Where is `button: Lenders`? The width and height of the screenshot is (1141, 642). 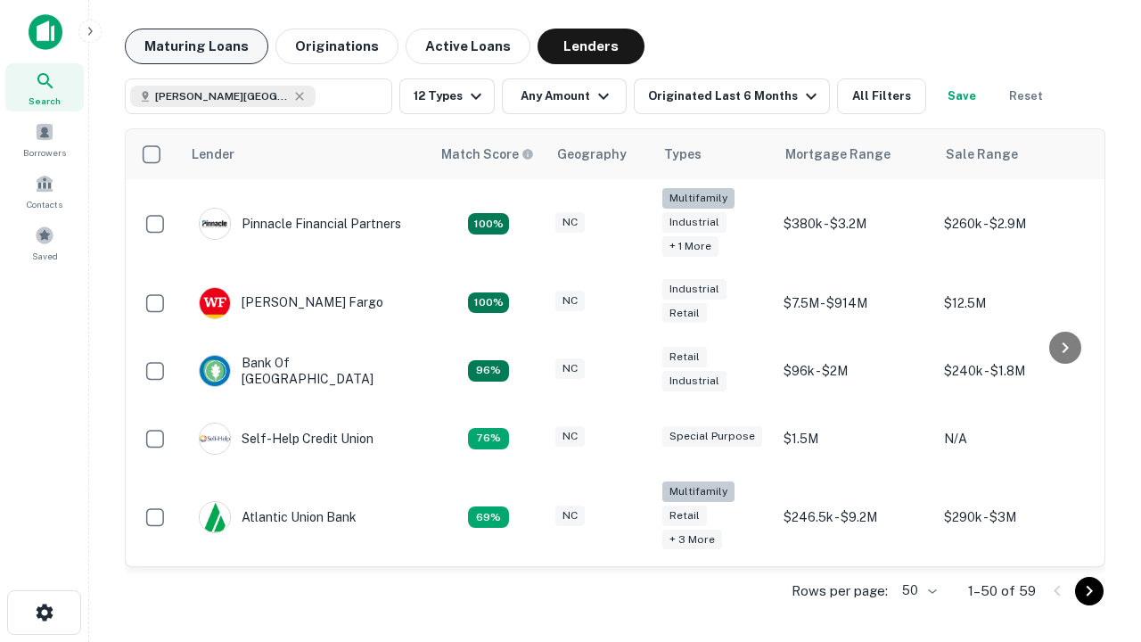
button: Lenders is located at coordinates (591, 46).